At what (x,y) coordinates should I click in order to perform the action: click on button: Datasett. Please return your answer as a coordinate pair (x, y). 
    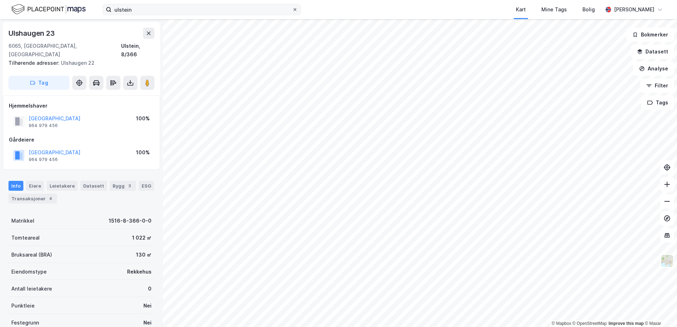
    Looking at the image, I should click on (652, 52).